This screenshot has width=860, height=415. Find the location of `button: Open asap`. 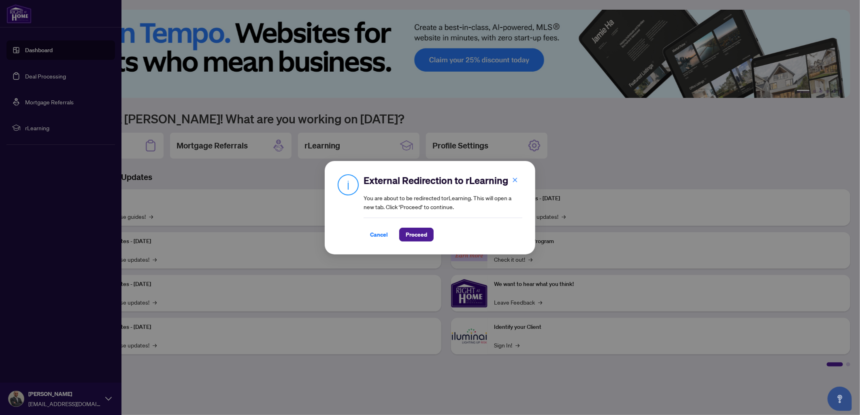

button: Open asap is located at coordinates (839, 399).